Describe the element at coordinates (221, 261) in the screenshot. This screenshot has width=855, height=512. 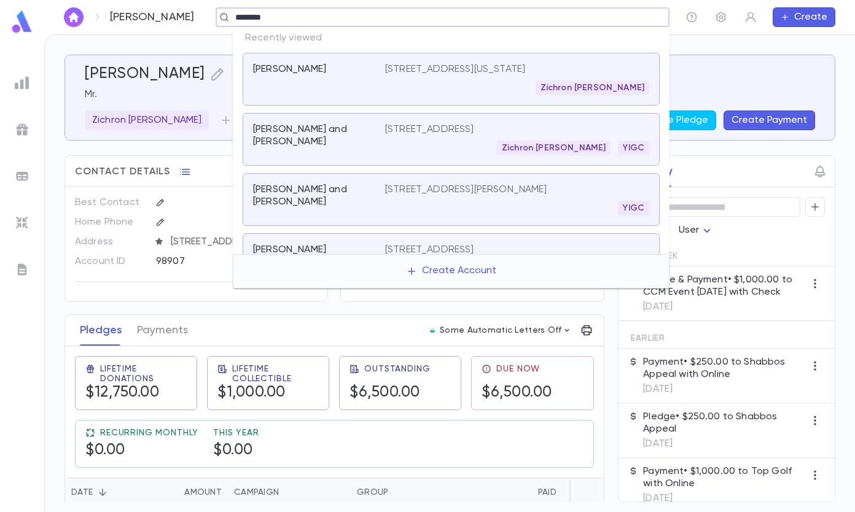
I see `div: 98907` at that location.